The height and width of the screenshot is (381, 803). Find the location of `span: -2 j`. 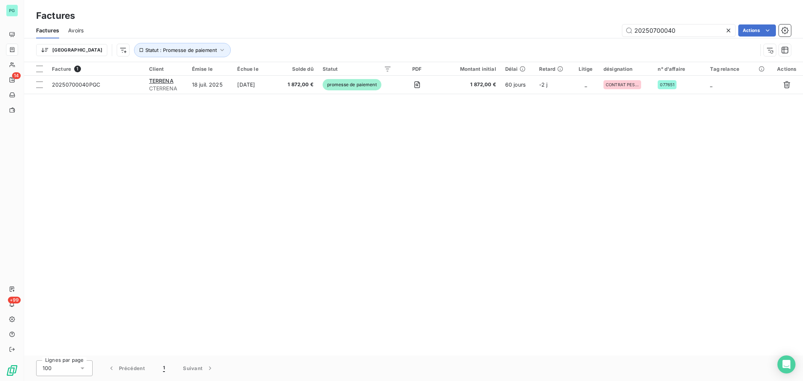

span: -2 j is located at coordinates (543, 84).